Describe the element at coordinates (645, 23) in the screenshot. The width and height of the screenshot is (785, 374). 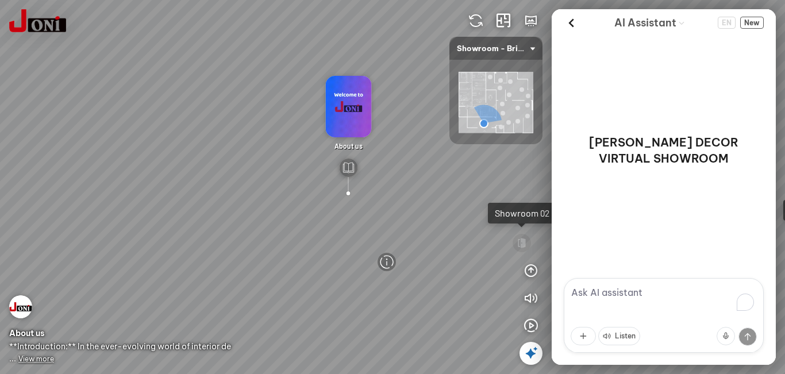
I see `span: AI Assistant` at that location.